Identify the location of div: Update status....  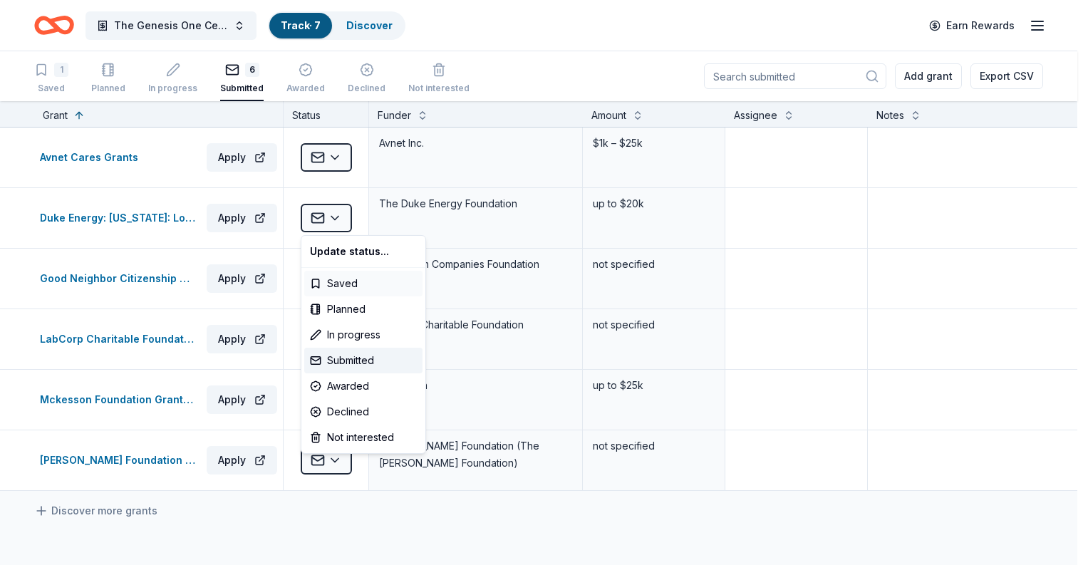
(363, 252).